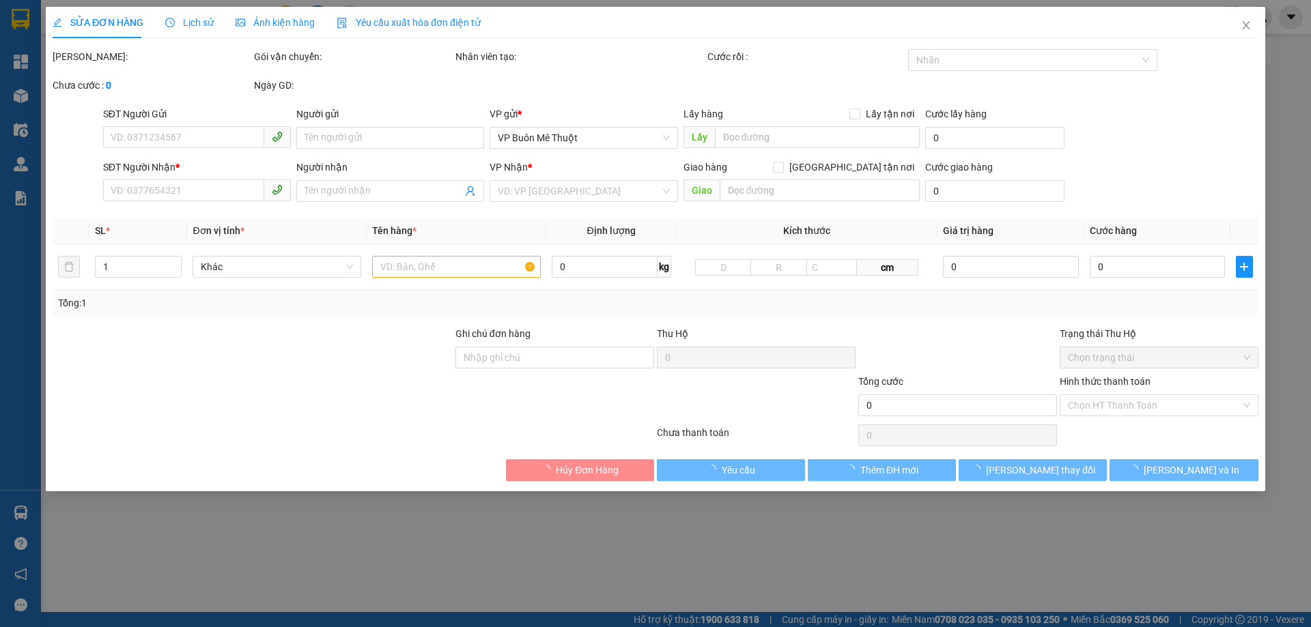 The height and width of the screenshot is (627, 1311). I want to click on span: cm, so click(888, 268).